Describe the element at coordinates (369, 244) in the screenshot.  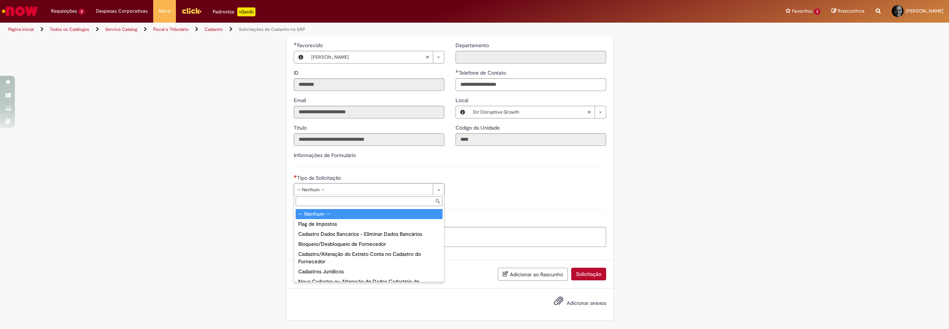
I see `div: Bloqueio/Desbloqueio de Fornecedor` at that location.